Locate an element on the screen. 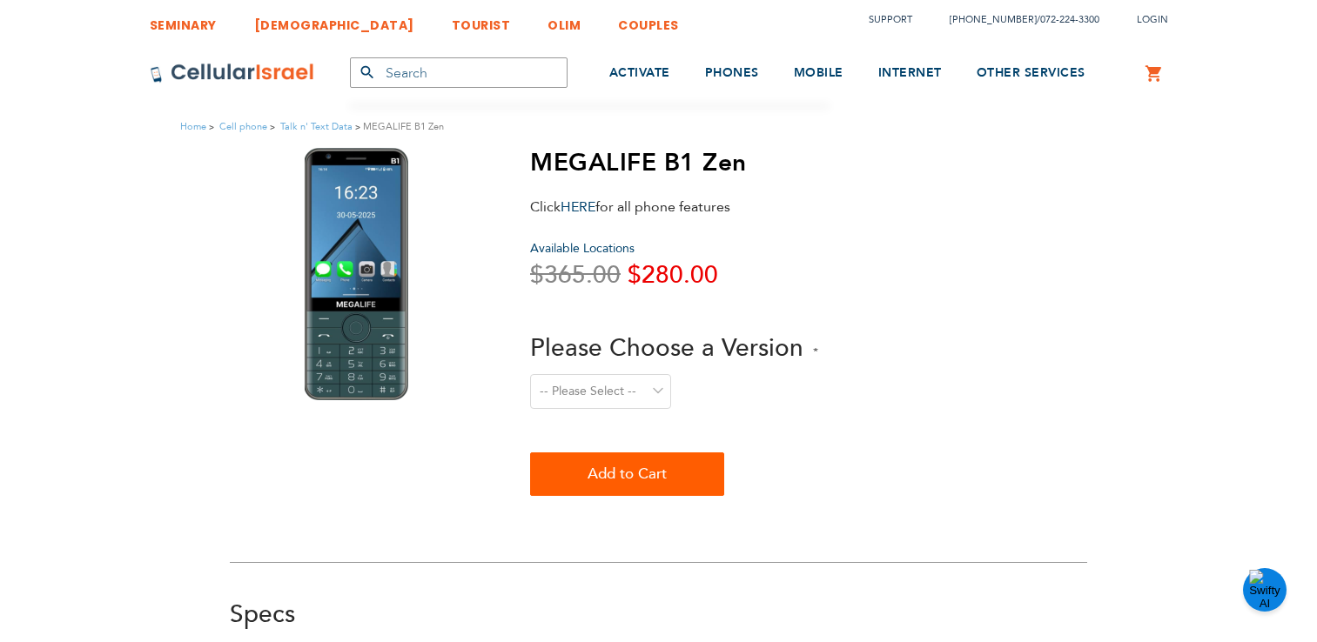  span: PHONES is located at coordinates (732, 72).